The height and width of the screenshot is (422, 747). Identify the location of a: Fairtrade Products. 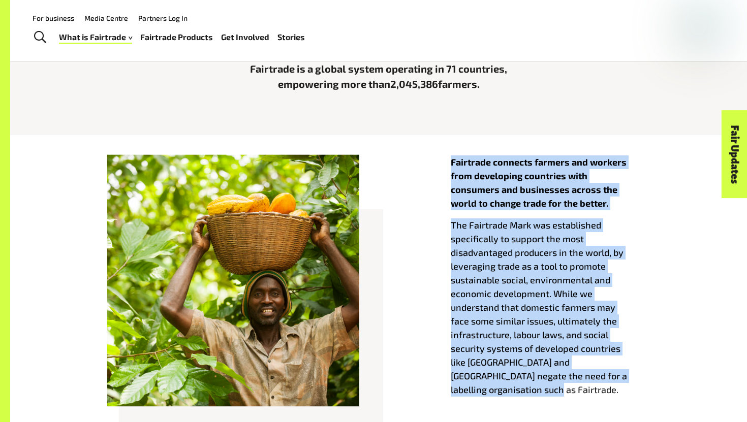
(176, 37).